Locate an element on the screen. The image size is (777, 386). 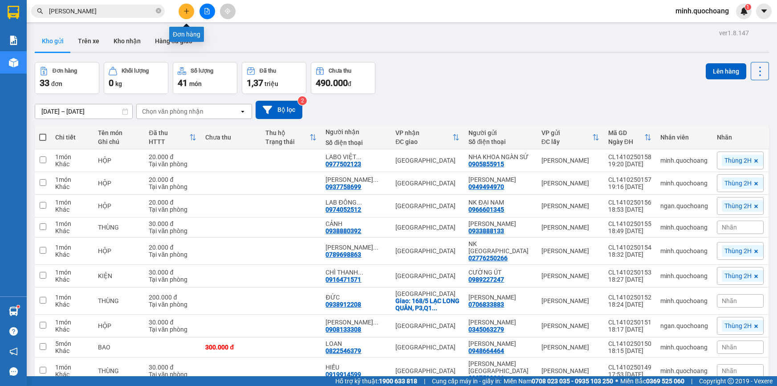
div: NGUYỄN HOÀI THANH is located at coordinates (500, 180).